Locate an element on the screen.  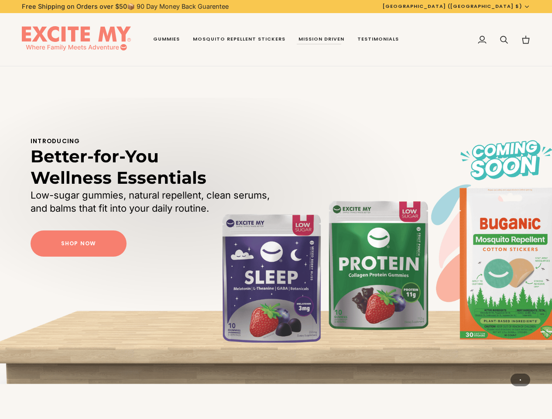
p: 📦 90 Day Money Back Guarentee is located at coordinates (125, 7).